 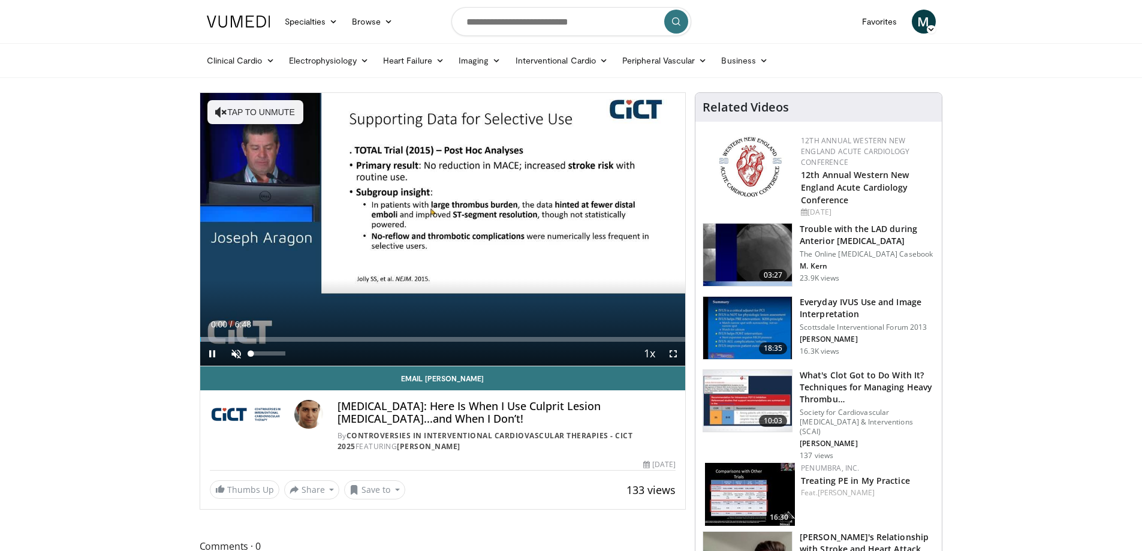 I want to click on a: Specialties, so click(x=311, y=22).